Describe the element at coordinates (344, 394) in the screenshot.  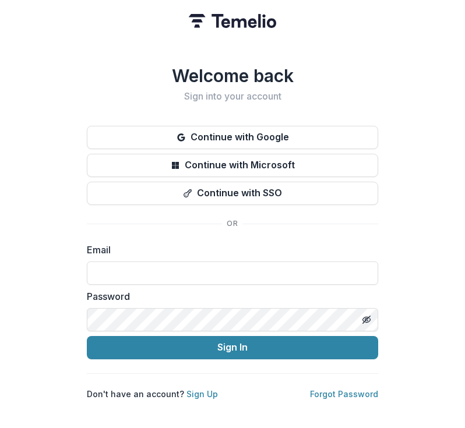
I see `a: Forgot Password` at that location.